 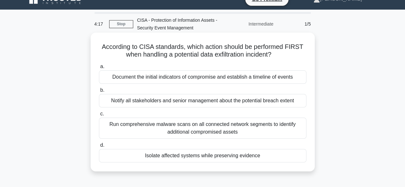 I want to click on span: c., so click(x=102, y=114).